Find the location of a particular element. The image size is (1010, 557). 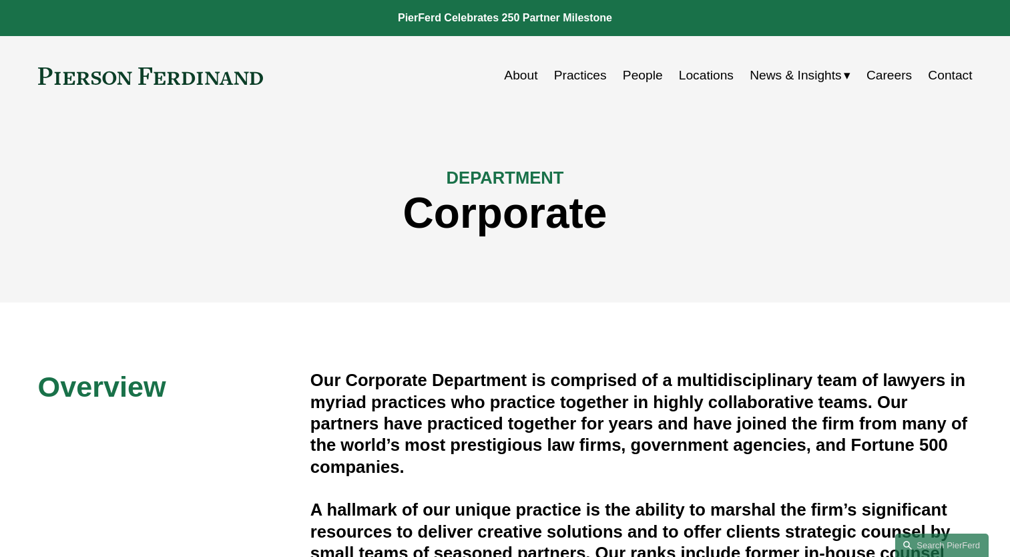

a: Contact is located at coordinates (950, 75).